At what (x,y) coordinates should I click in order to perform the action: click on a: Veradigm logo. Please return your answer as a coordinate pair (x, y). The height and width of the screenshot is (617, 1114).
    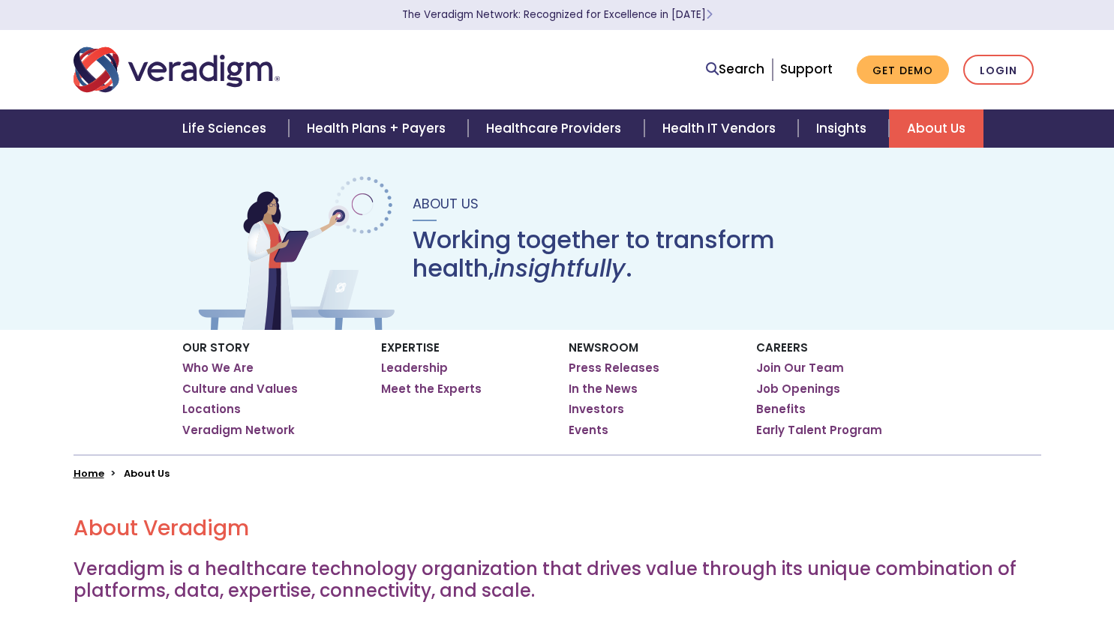
    Looking at the image, I should click on (176, 70).